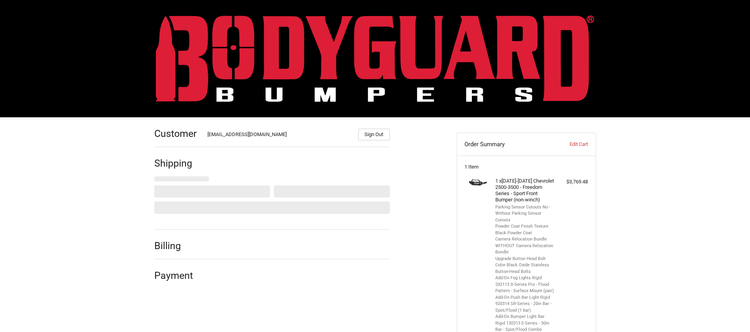 Image resolution: width=750 pixels, height=332 pixels. I want to click on a: Edit Cart, so click(568, 144).